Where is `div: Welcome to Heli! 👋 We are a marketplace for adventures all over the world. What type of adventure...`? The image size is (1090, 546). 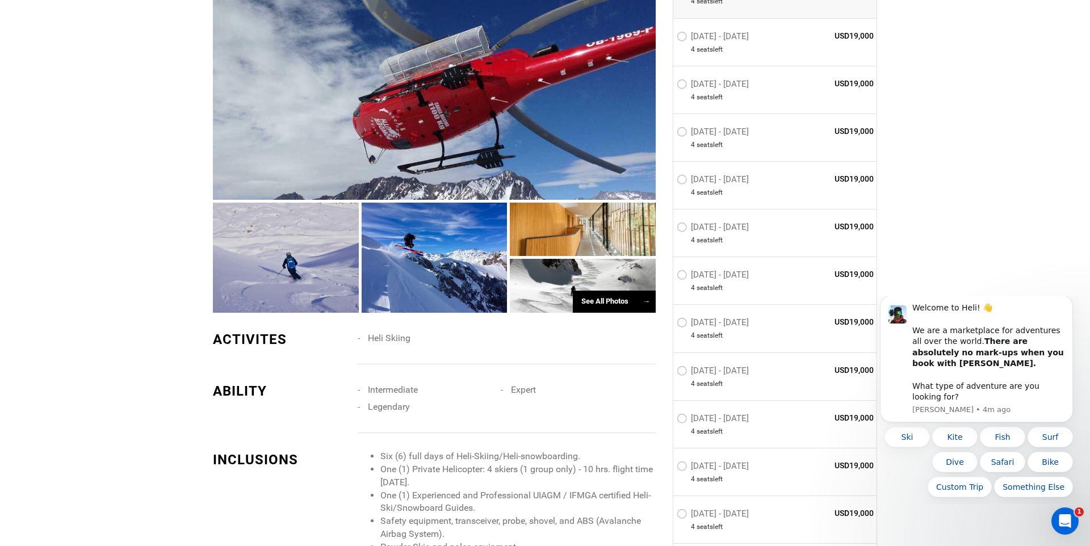 div: Welcome to Heli! 👋 We are a marketplace for adventures all over the world. What type of adventure... is located at coordinates (126, 56).